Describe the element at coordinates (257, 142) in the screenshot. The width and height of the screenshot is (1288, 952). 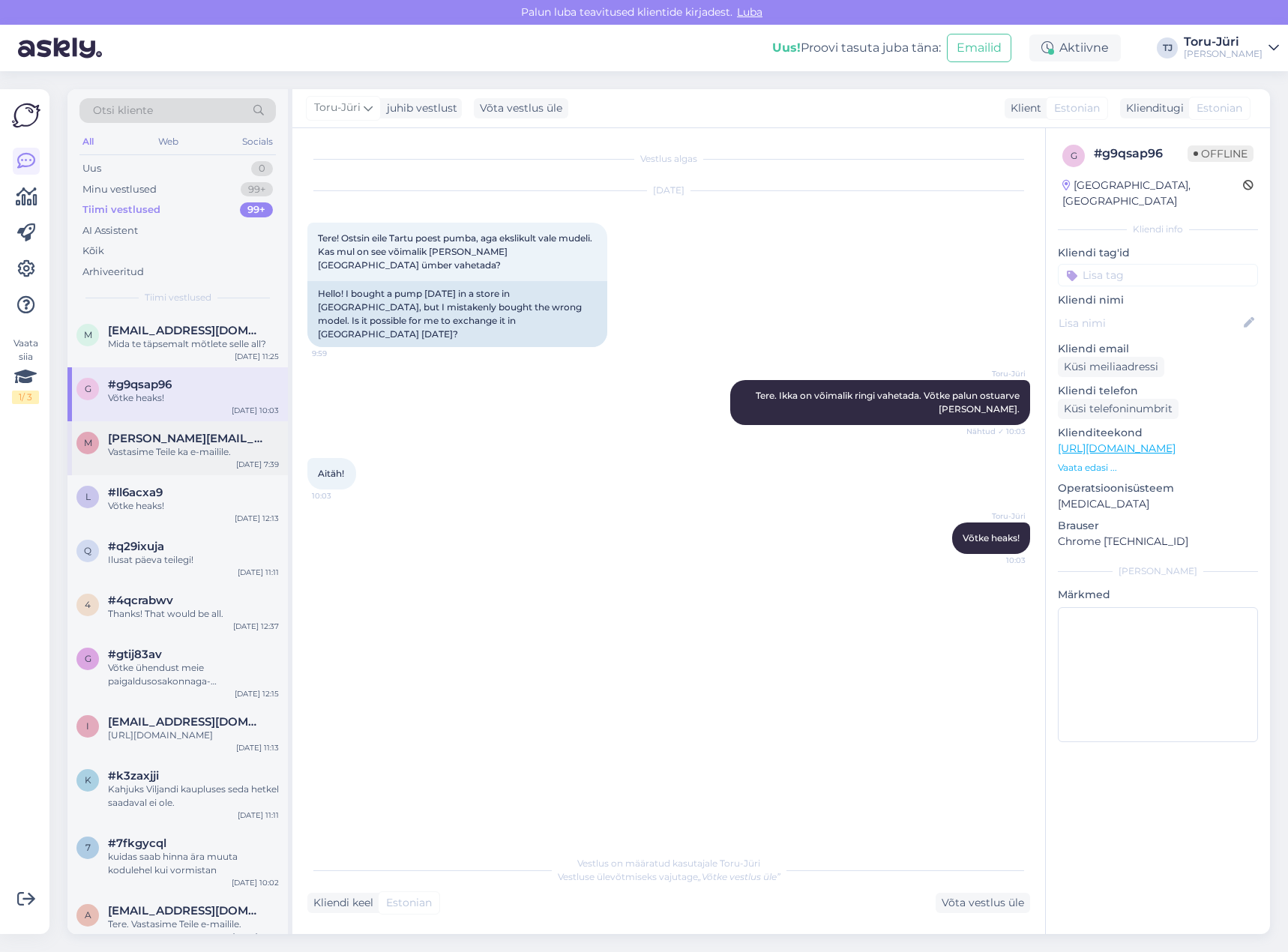
I see `div: Socials` at that location.